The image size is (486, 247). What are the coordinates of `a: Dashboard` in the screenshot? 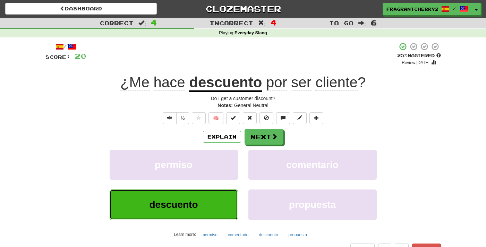 It's located at (81, 9).